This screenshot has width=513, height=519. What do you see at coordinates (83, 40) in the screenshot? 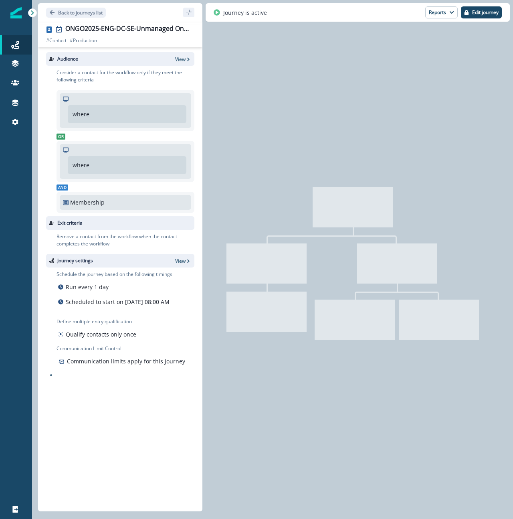
I see `p: # Production` at bounding box center [83, 40].